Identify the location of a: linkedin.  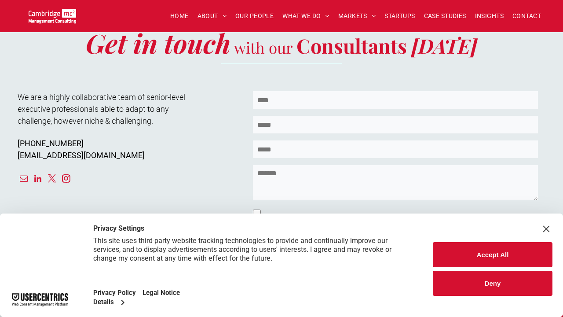
(38, 179).